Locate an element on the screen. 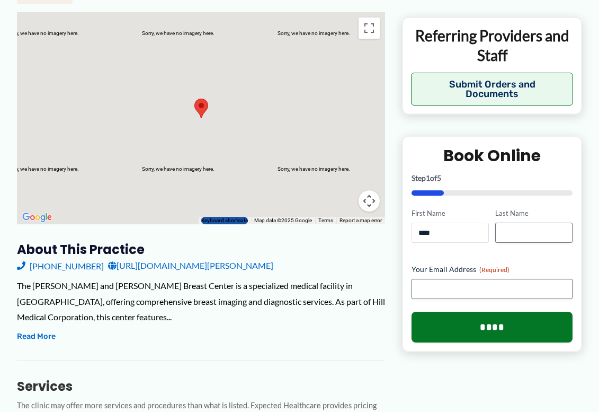 The height and width of the screenshot is (412, 599). span: (Required) is located at coordinates (494, 269).